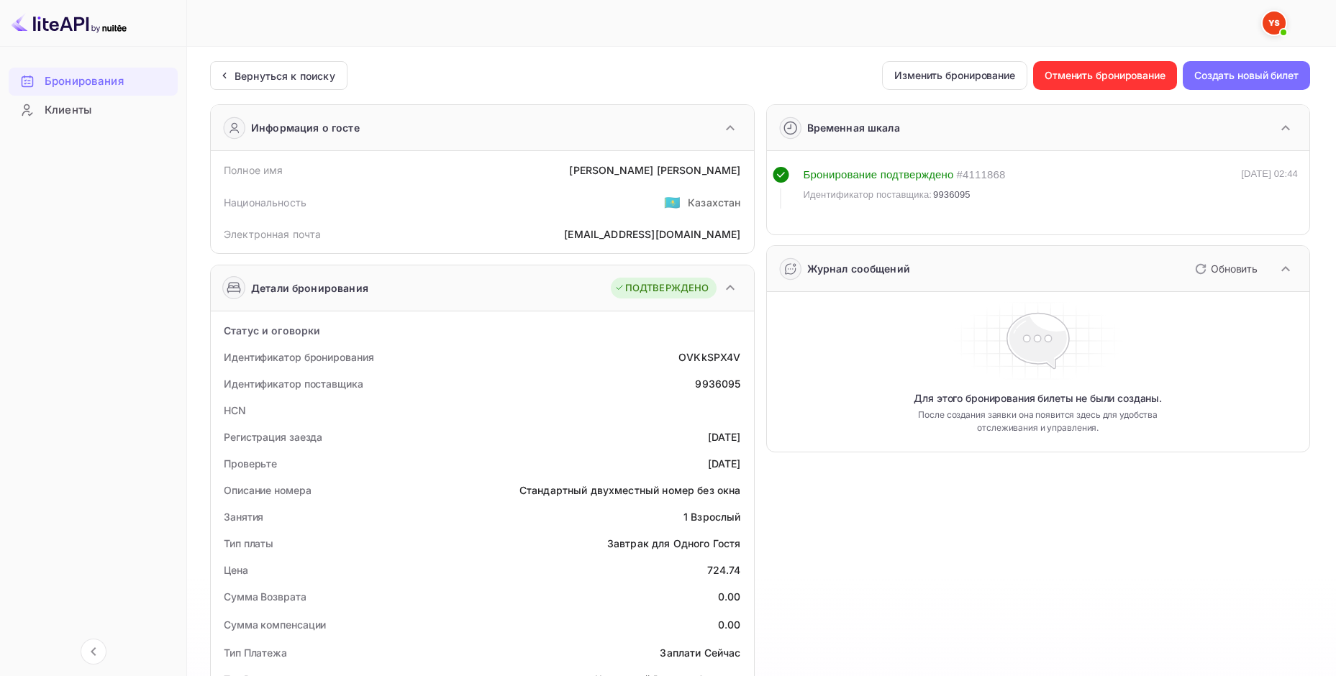 This screenshot has width=1336, height=676. What do you see at coordinates (93, 81) in the screenshot?
I see `div: Бронирования` at bounding box center [93, 81].